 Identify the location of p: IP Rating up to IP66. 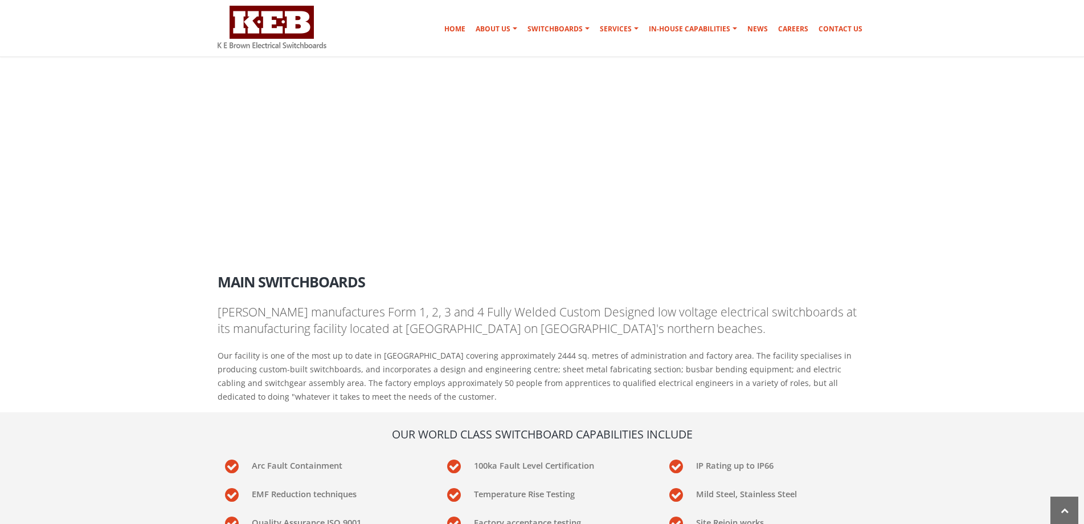
(782, 463).